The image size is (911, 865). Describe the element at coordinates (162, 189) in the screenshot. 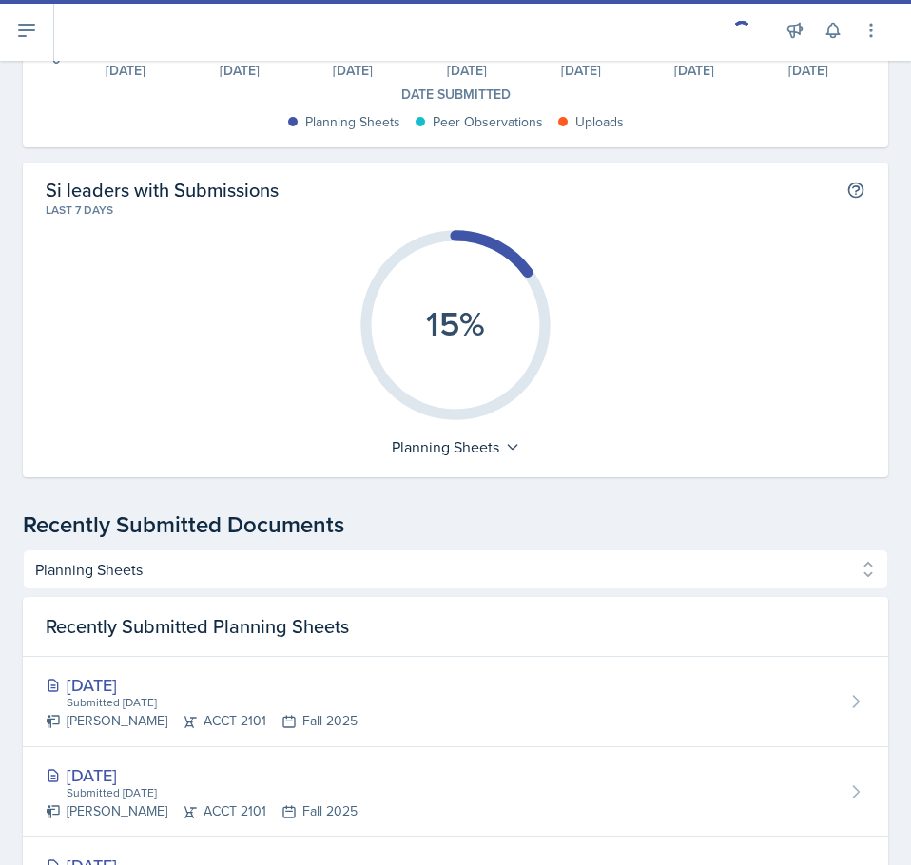

I see `h2: Si leaders with Submissions` at that location.